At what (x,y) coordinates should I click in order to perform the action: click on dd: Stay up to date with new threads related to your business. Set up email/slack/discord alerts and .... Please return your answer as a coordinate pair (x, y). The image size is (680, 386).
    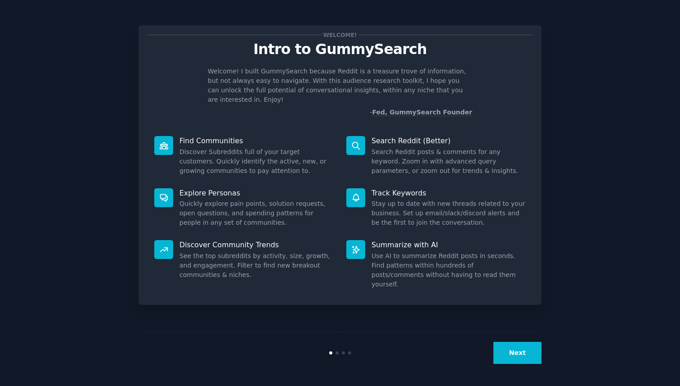
    Looking at the image, I should click on (449, 213).